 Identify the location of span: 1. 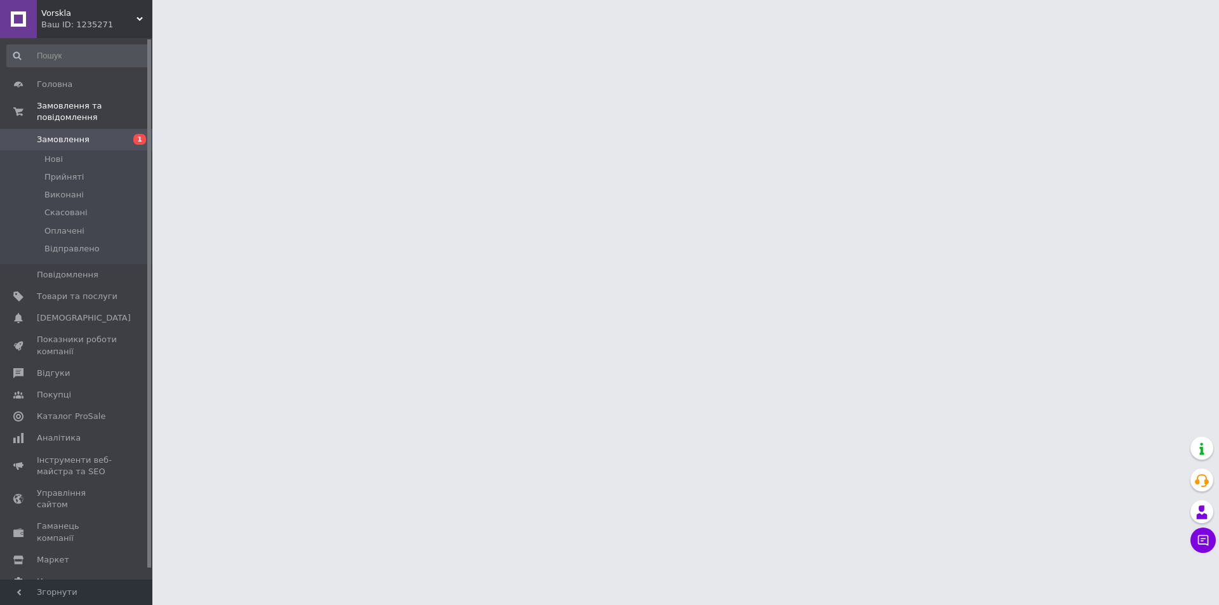
(140, 139).